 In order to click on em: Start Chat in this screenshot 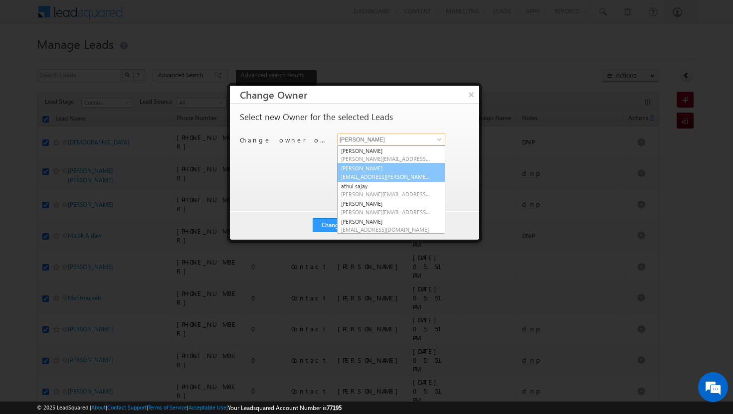, I will do `click(158, 314)`.